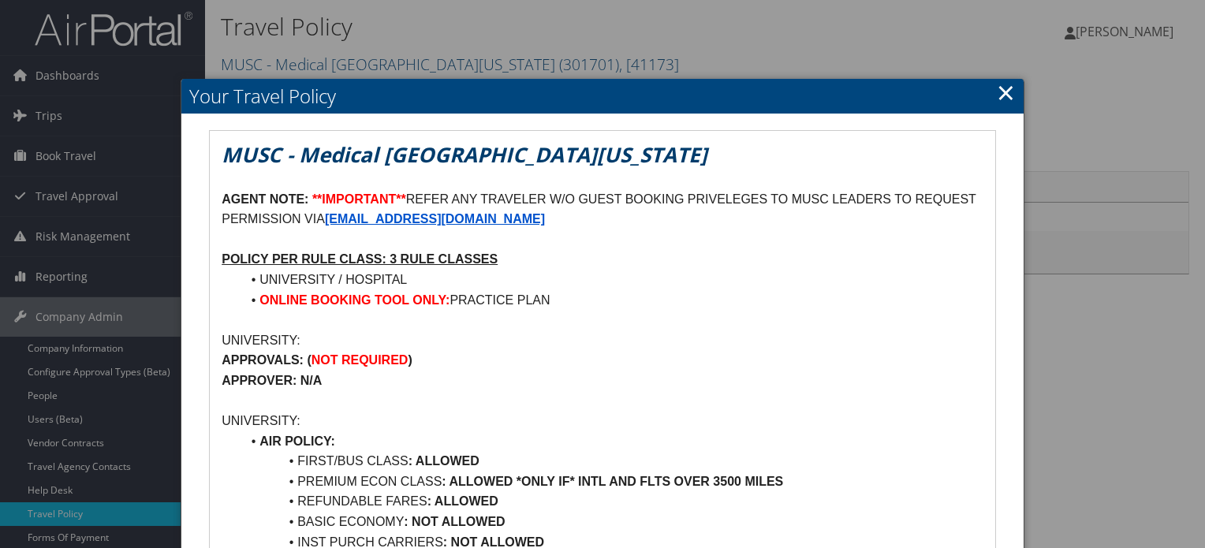 This screenshot has width=1205, height=548. I want to click on li: UNIVERSITY / HOSPITAL, so click(612, 280).